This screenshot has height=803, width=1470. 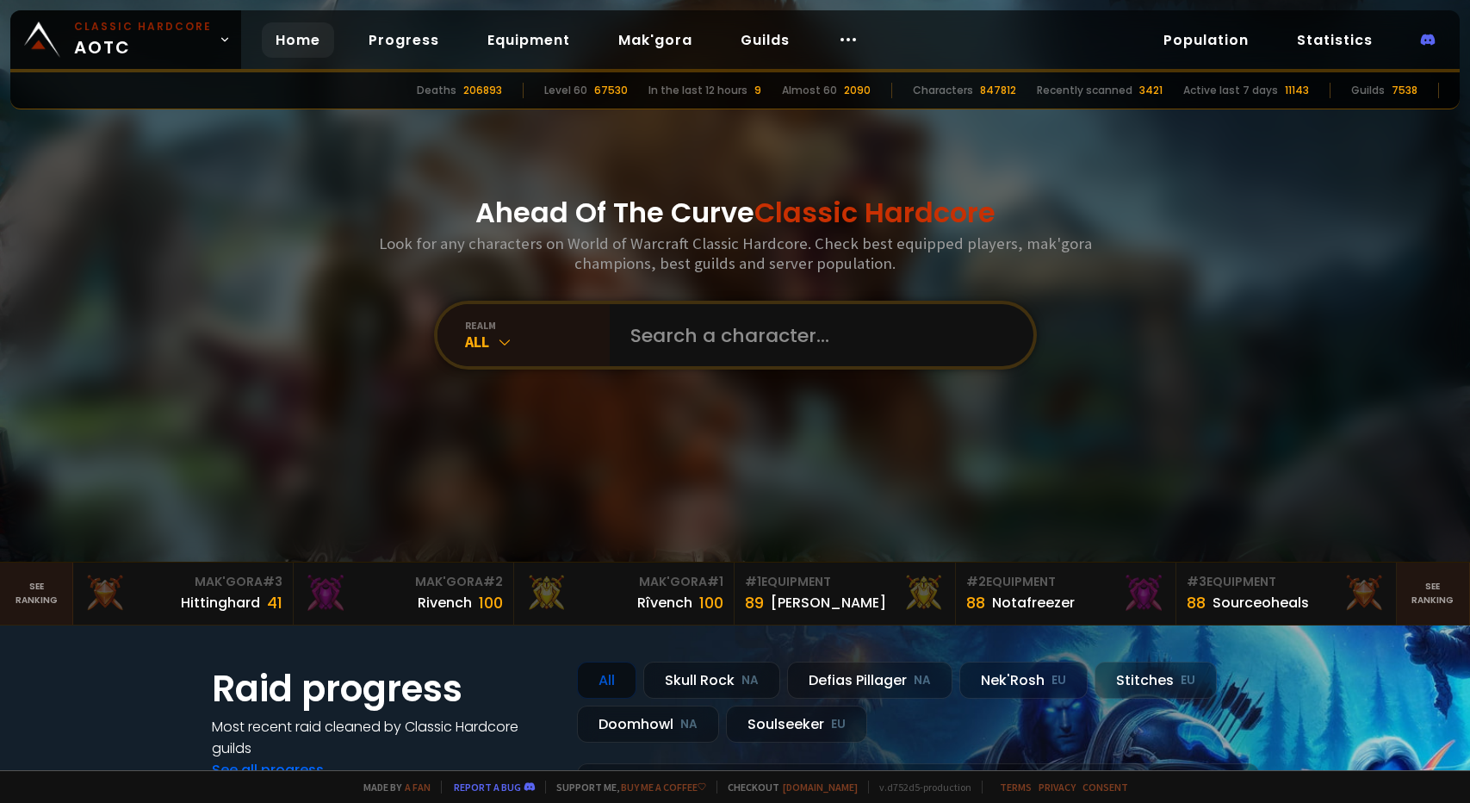 I want to click on div: 11143, so click(x=1297, y=90).